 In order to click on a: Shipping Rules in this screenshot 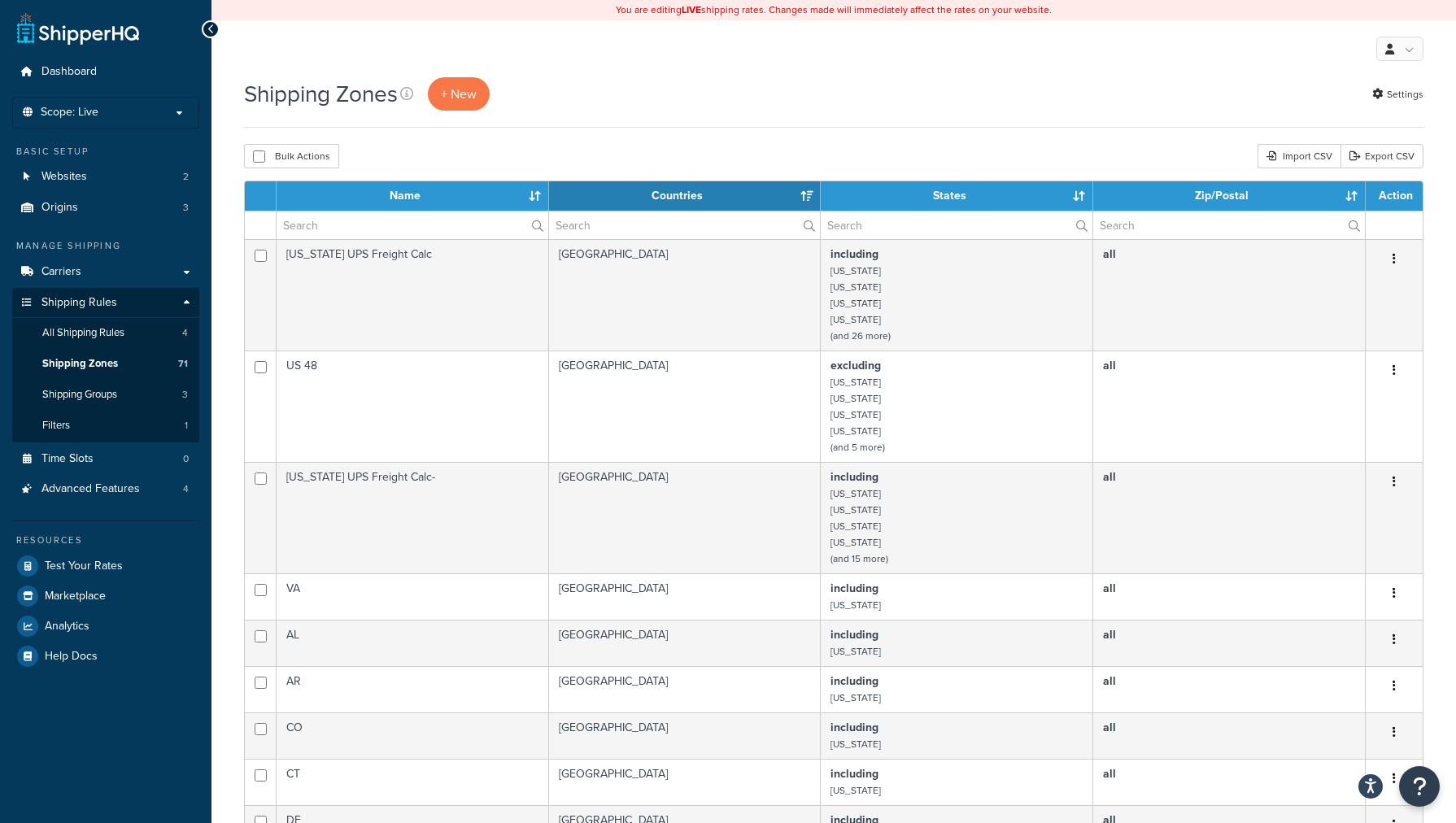, I will do `click(106, 302)`.